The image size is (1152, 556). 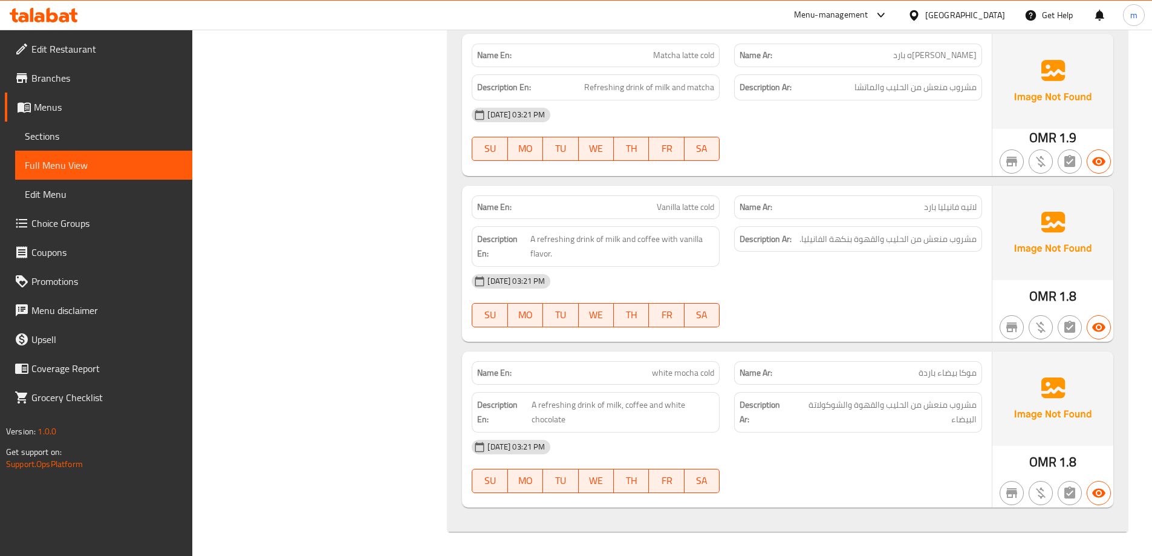 I want to click on span: A refreshing drink of milk, coffee and white chocolate, so click(x=623, y=412).